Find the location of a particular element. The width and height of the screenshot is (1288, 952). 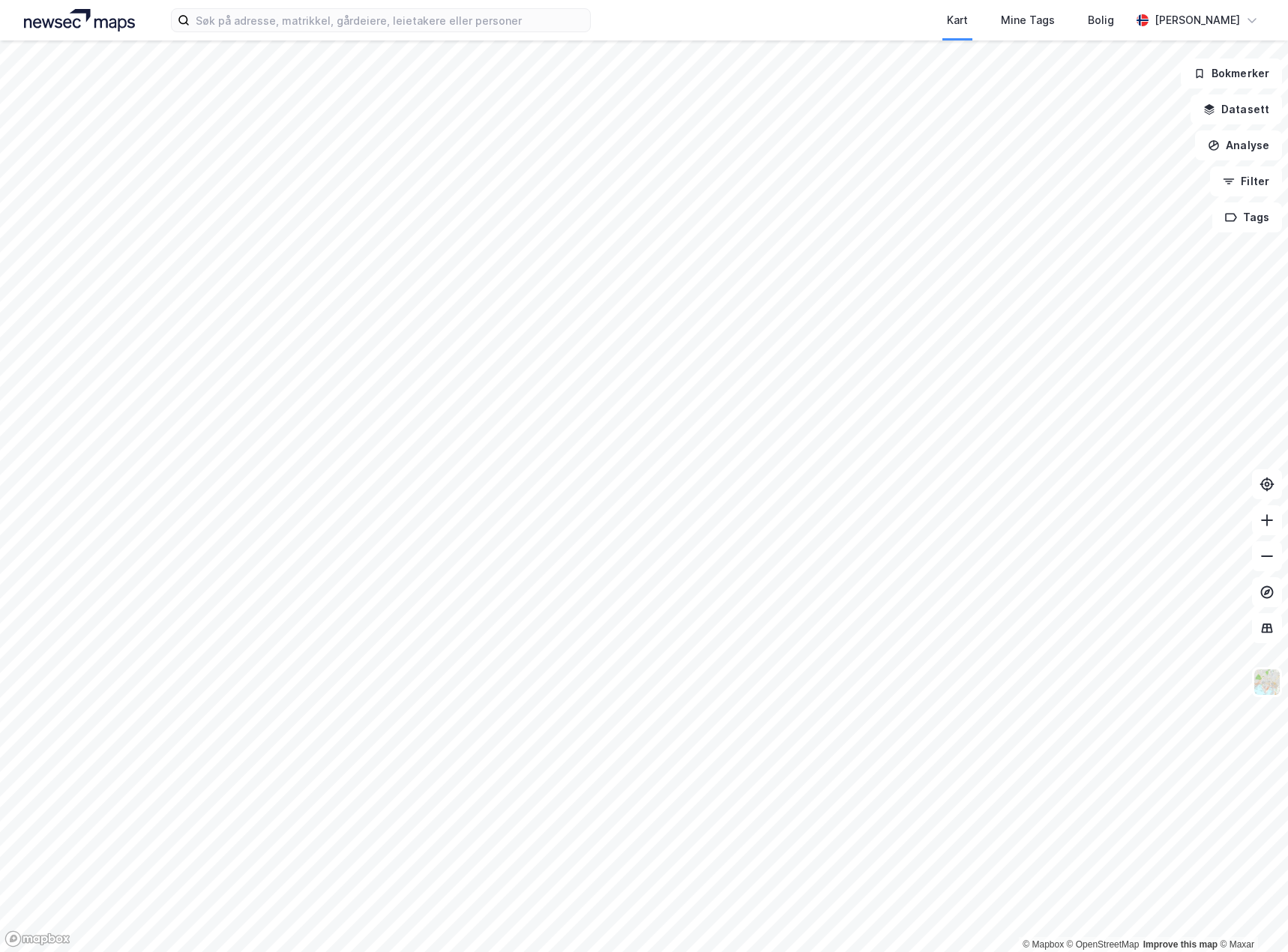

a: Mapbox is located at coordinates (1043, 945).